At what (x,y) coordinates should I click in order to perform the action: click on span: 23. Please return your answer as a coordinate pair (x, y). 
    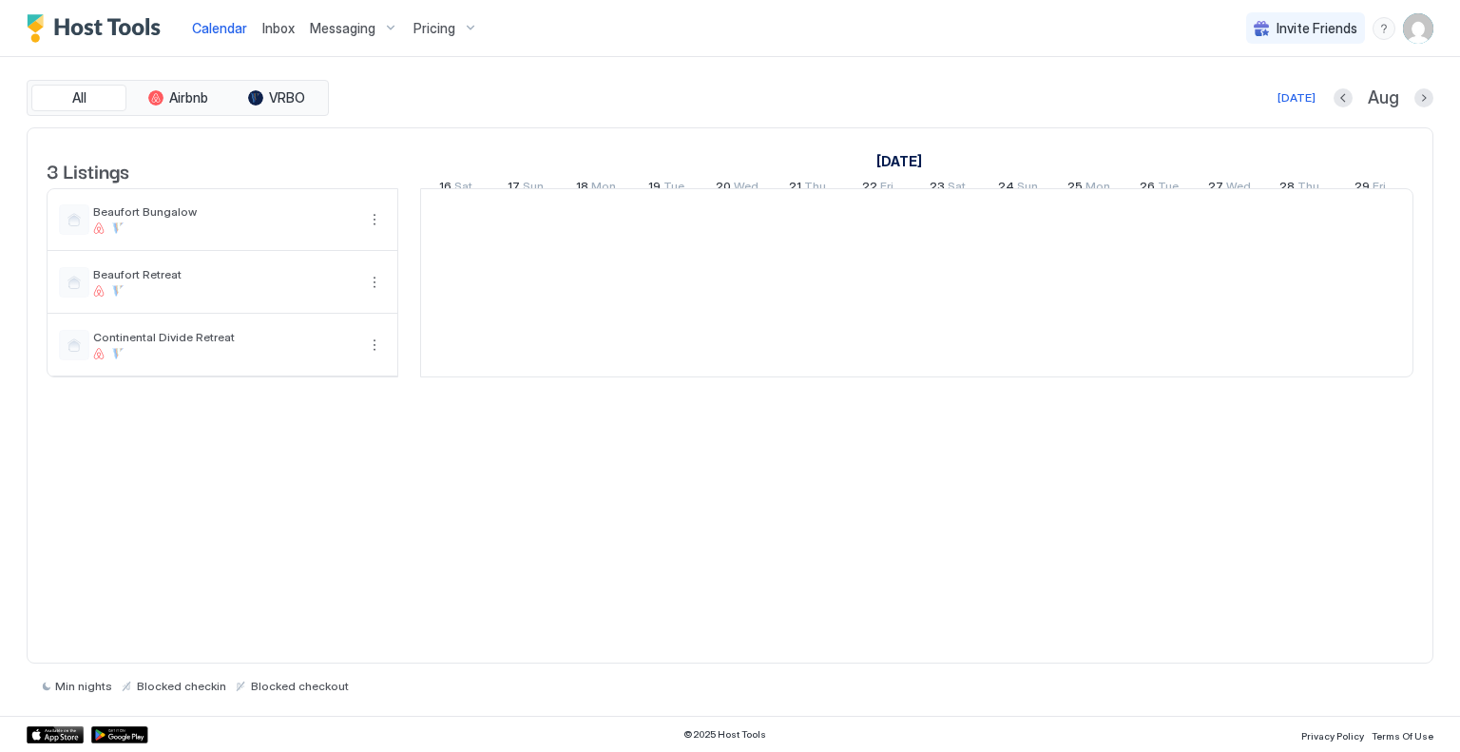
    Looking at the image, I should click on (937, 188).